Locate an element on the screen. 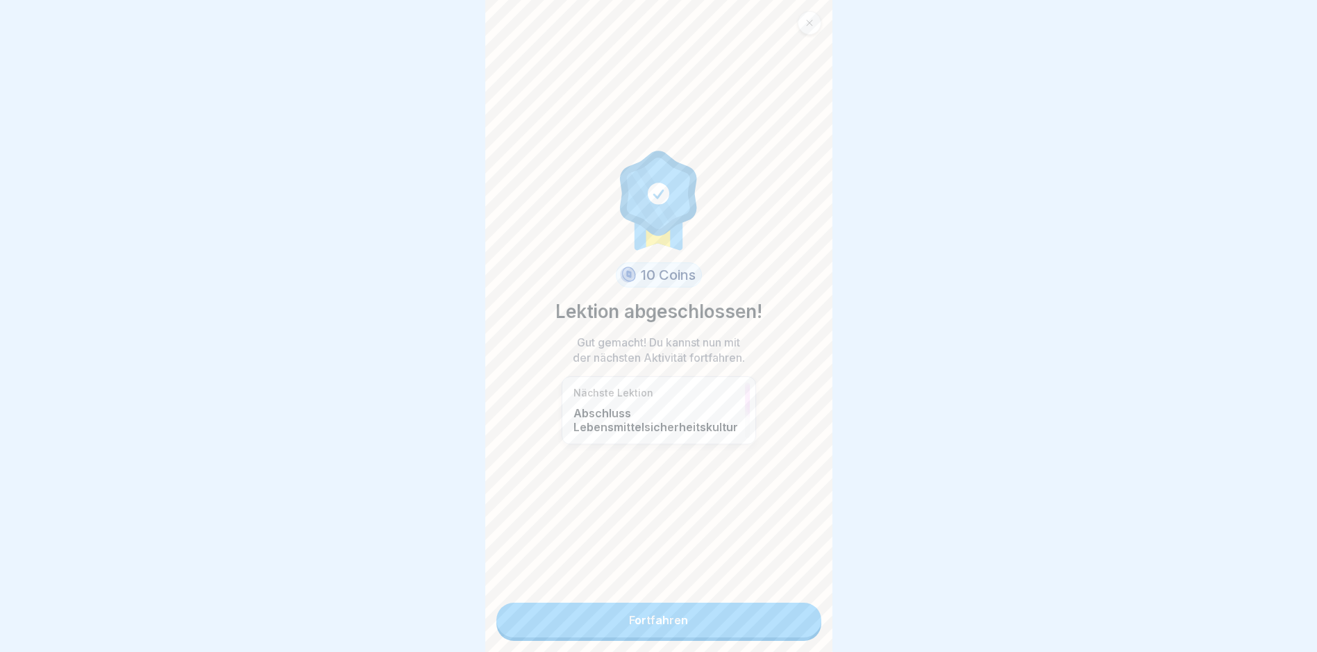  img: completion.svg is located at coordinates (659, 199).